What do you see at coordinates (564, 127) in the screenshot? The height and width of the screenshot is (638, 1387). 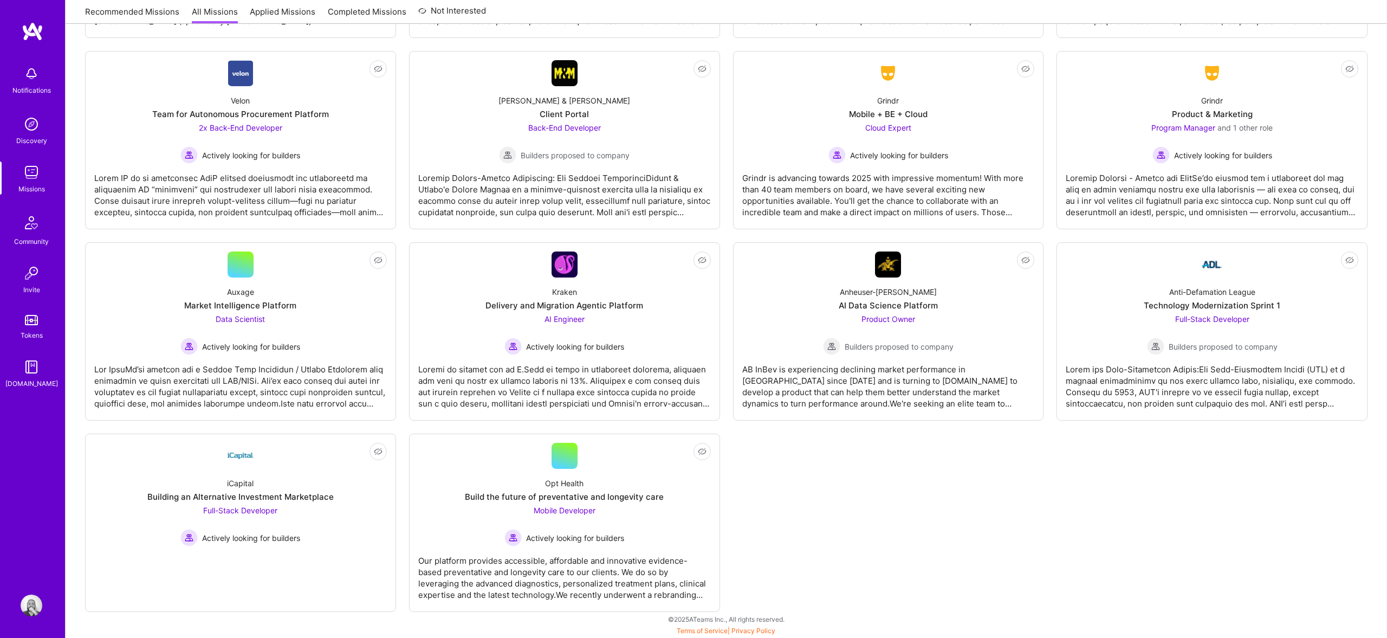 I see `span: Back-End Developer` at bounding box center [564, 127].